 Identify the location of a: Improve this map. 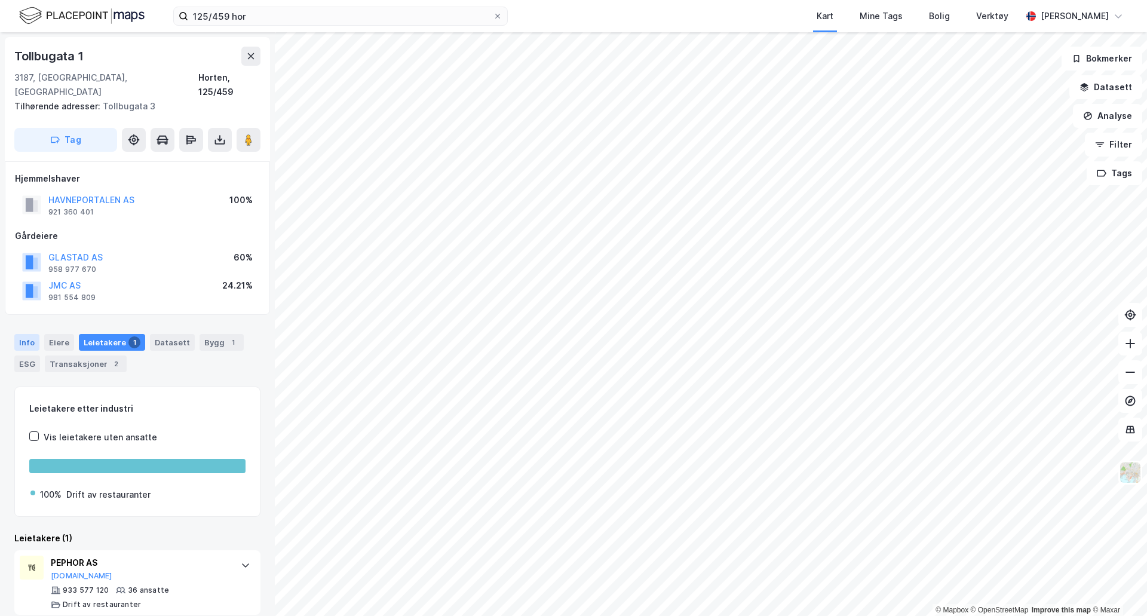
(1061, 610).